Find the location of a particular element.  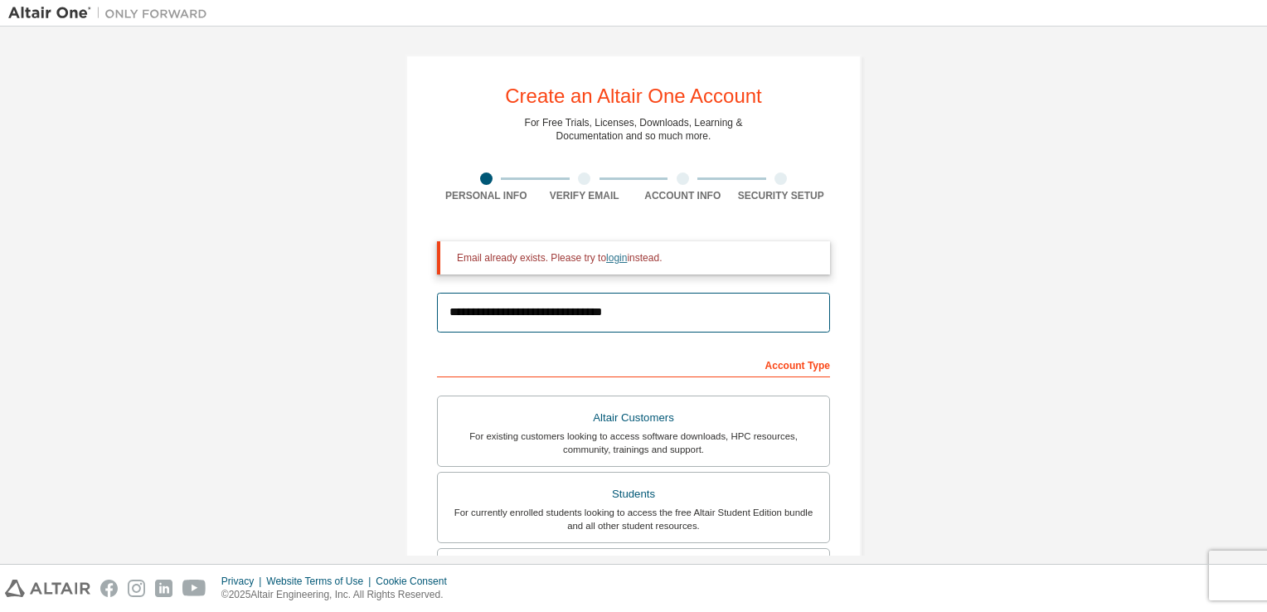

div: Students is located at coordinates (634, 494).